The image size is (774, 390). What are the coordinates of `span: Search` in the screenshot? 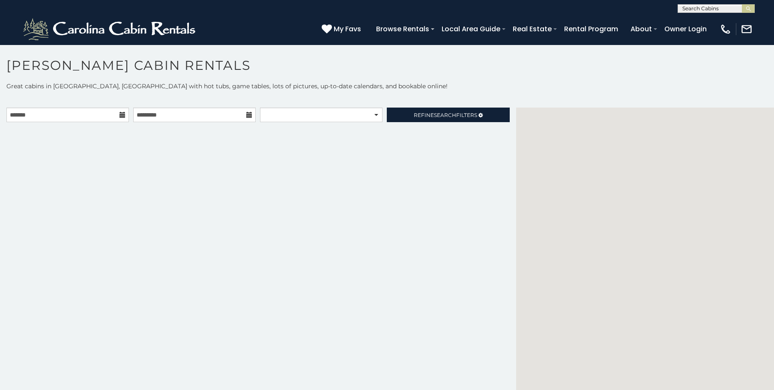 It's located at (445, 115).